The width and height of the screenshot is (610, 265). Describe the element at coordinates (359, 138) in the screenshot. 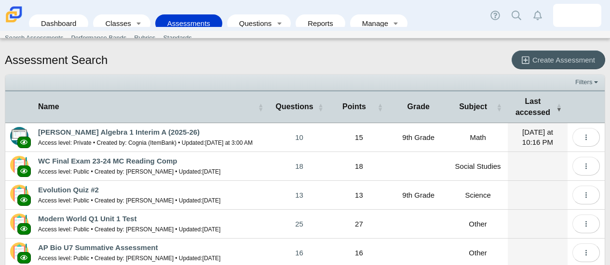

I see `td: 15` at that location.